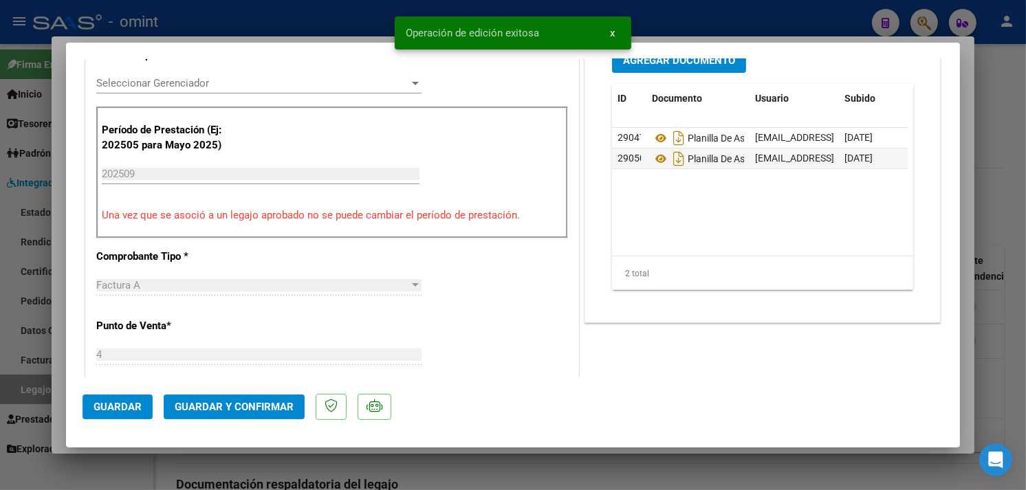 This screenshot has width=1026, height=490. What do you see at coordinates (873, 98) in the screenshot?
I see `datatable-header-cell: Subido` at bounding box center [873, 98].